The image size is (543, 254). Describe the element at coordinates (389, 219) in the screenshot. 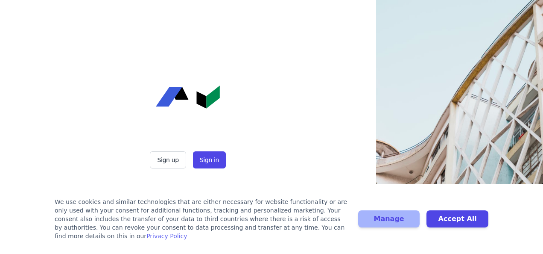

I see `button: Manage` at that location.